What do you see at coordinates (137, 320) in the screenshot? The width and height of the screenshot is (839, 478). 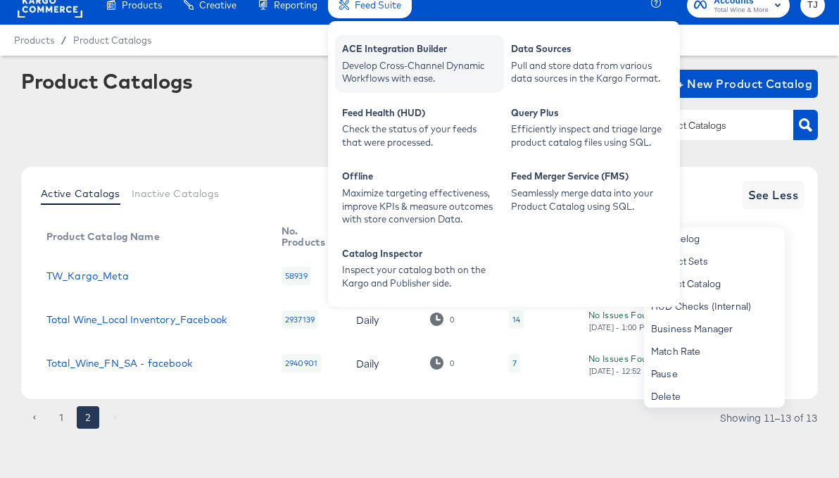 I see `a: Total Wine_Local Inventory_Facebook` at bounding box center [137, 320].